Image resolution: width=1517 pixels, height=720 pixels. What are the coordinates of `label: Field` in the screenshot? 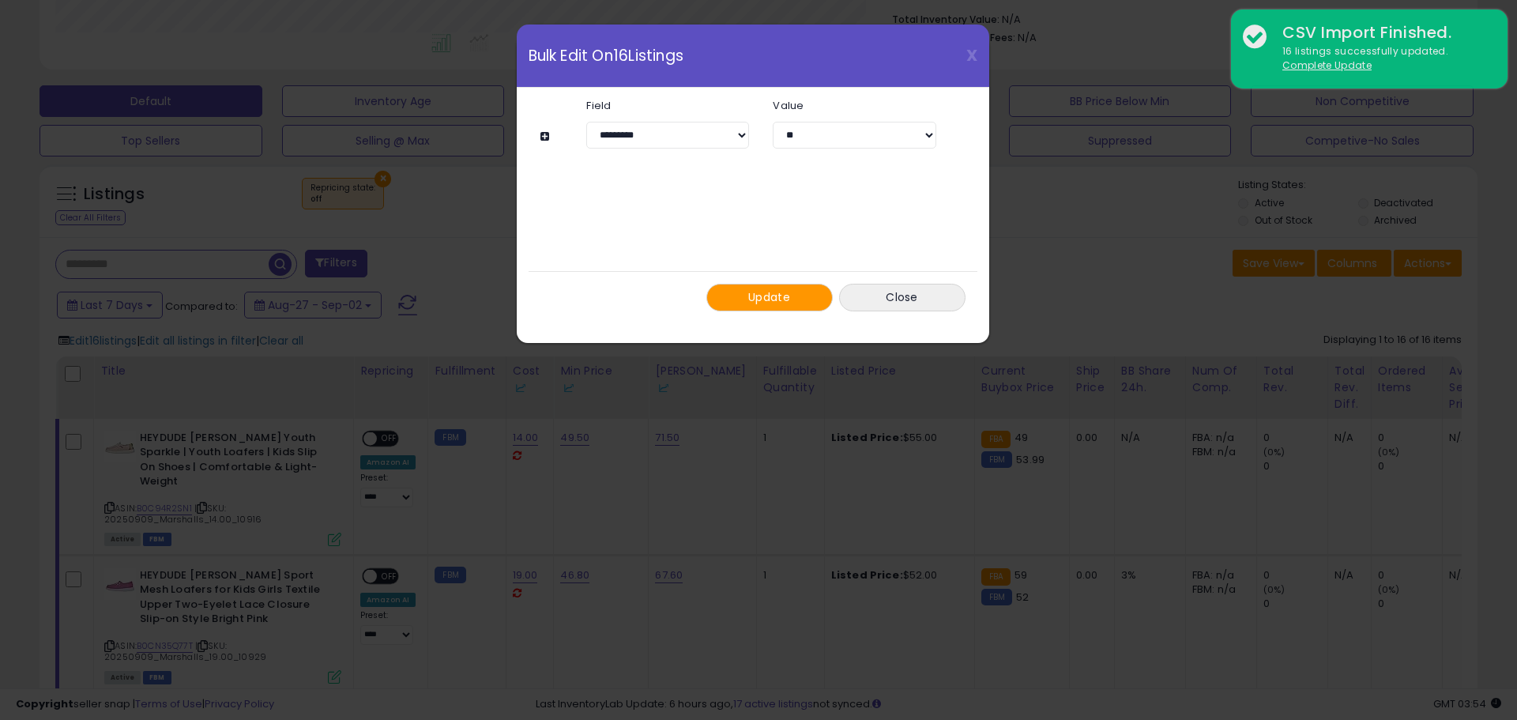 It's located at (668, 105).